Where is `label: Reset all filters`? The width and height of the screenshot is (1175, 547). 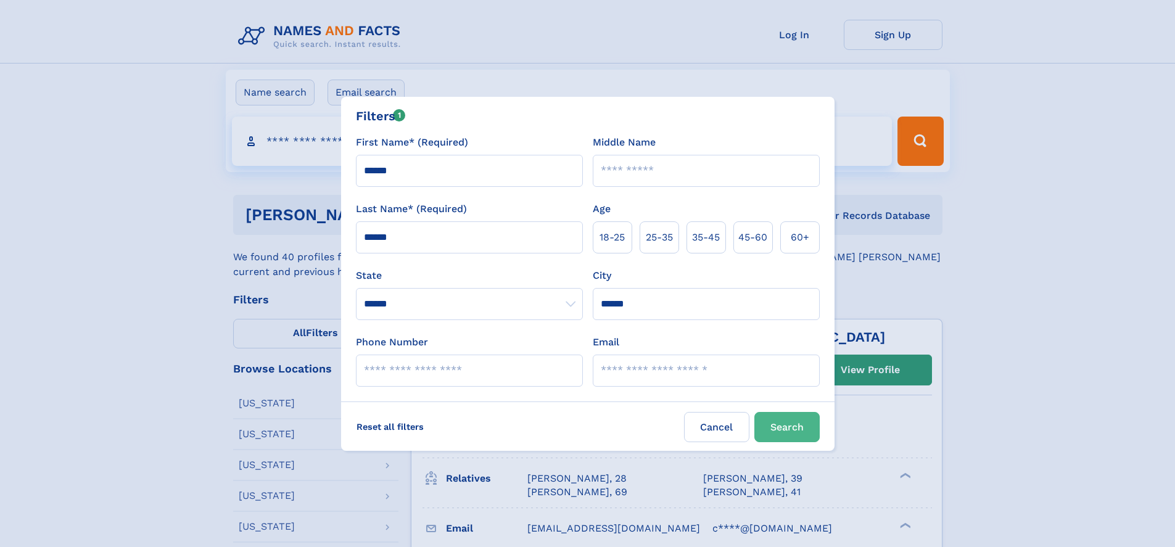
label: Reset all filters is located at coordinates (390, 427).